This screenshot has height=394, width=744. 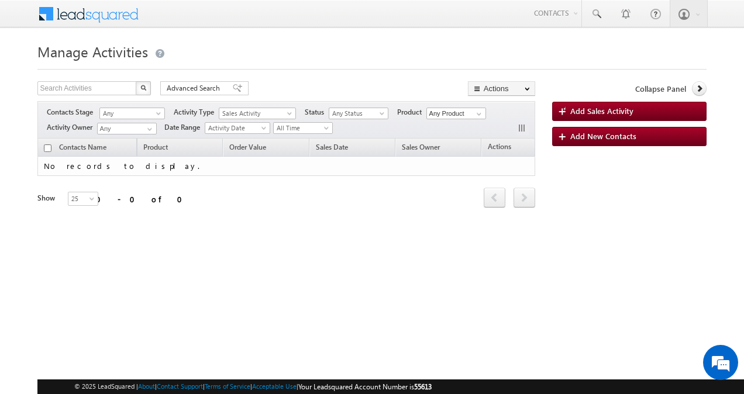 I want to click on img: Search, so click(x=143, y=88).